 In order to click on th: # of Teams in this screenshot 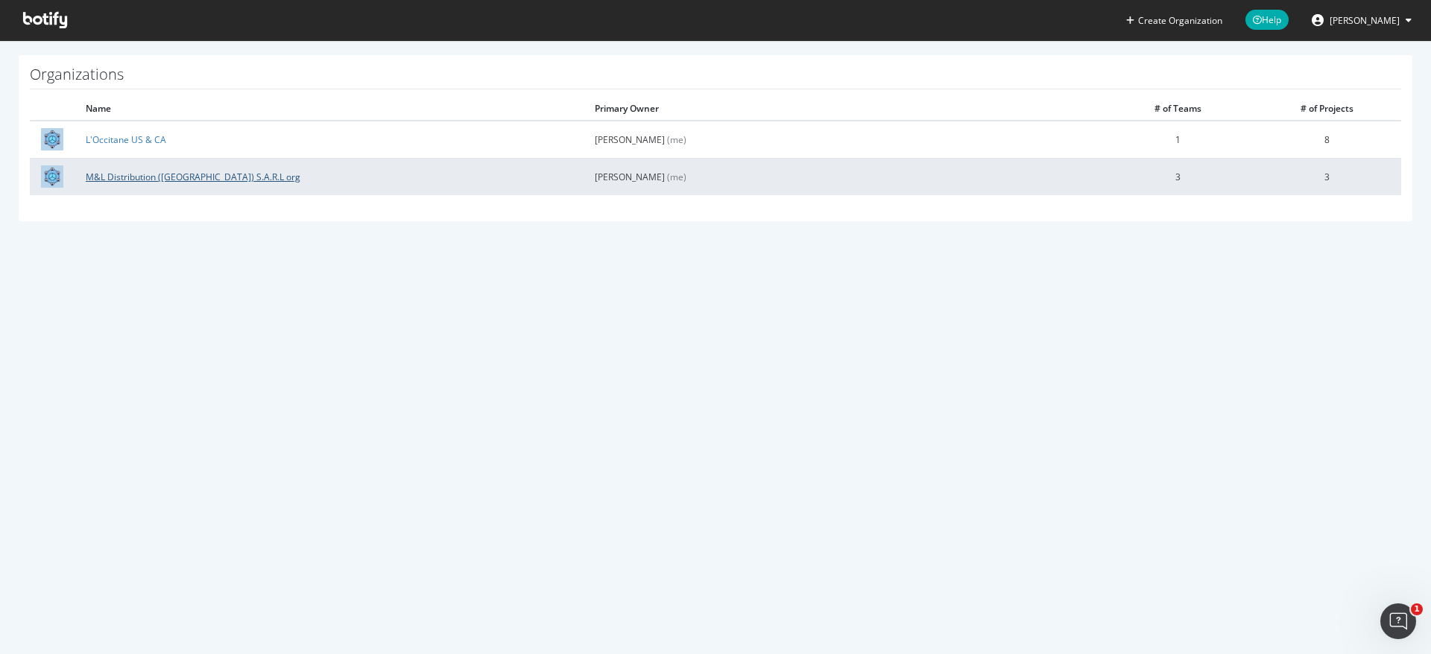, I will do `click(1178, 109)`.